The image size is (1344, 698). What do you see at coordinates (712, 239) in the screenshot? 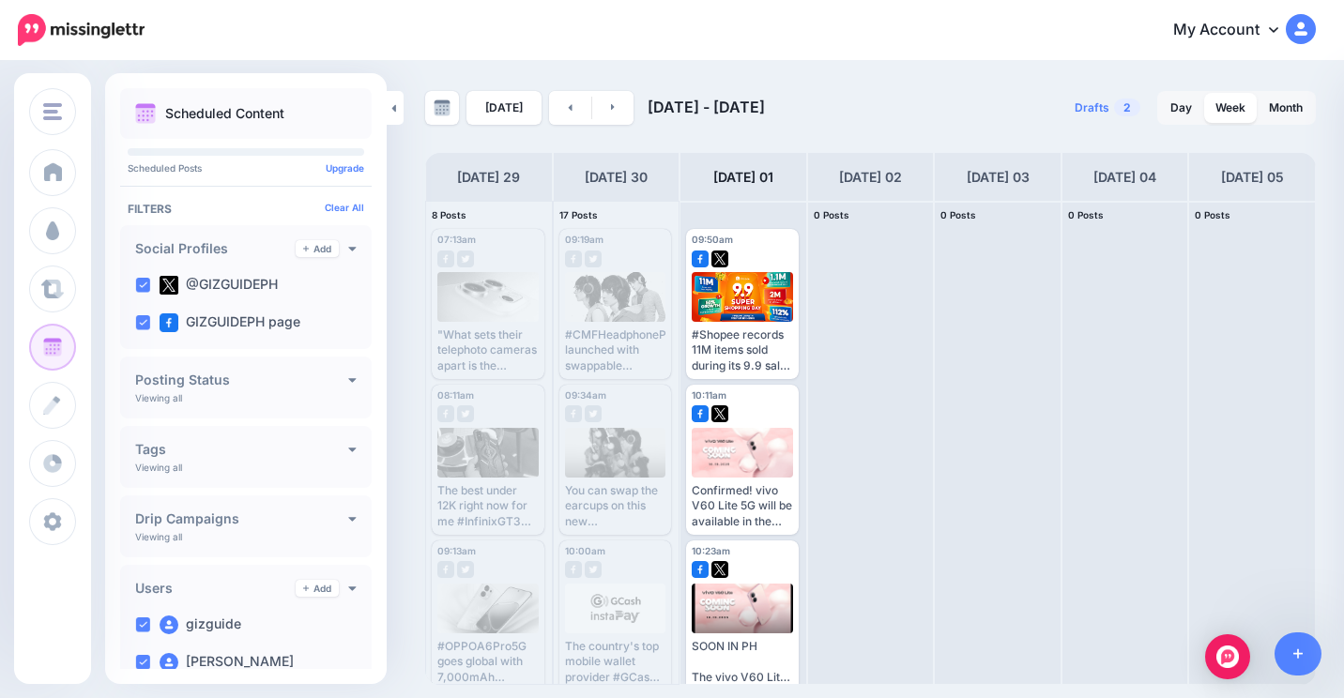
I see `span: 09:50am` at bounding box center [712, 239].